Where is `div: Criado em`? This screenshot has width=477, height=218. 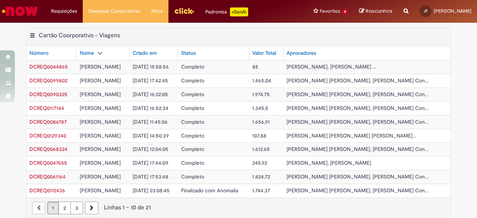
div: Criado em is located at coordinates (145, 53).